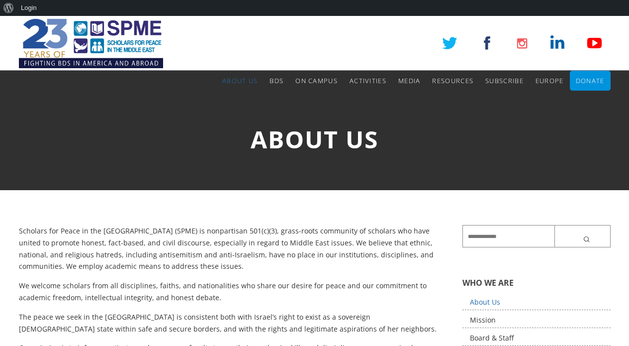  Describe the element at coordinates (409, 81) in the screenshot. I see `span: Media` at that location.